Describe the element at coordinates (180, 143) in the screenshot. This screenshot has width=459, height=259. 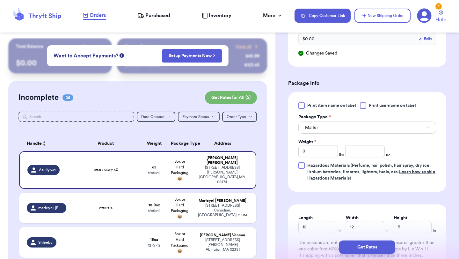
I see `th: Package Type` at that location.